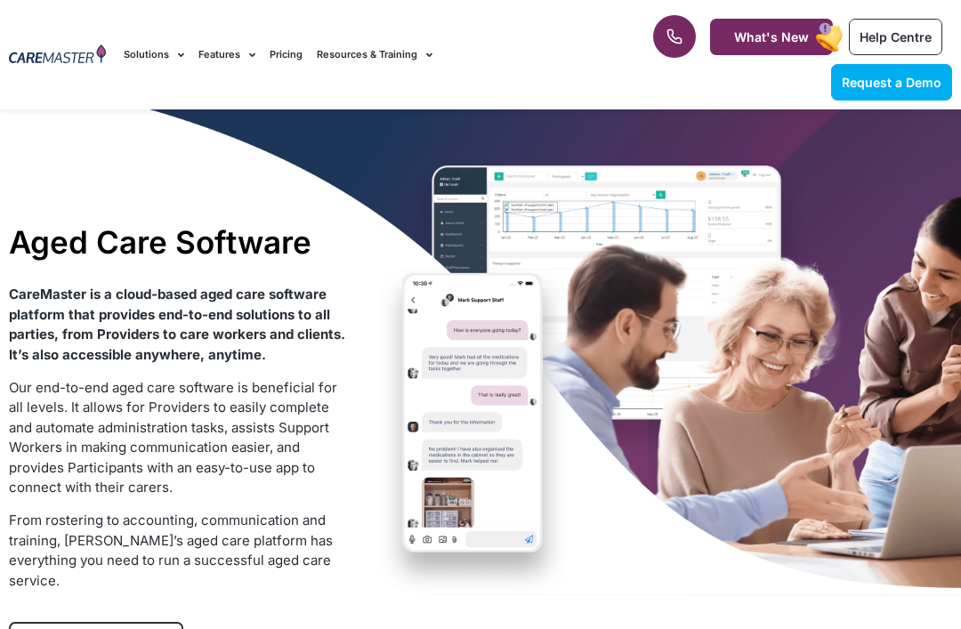  Describe the element at coordinates (227, 54) in the screenshot. I see `a: Features` at that location.